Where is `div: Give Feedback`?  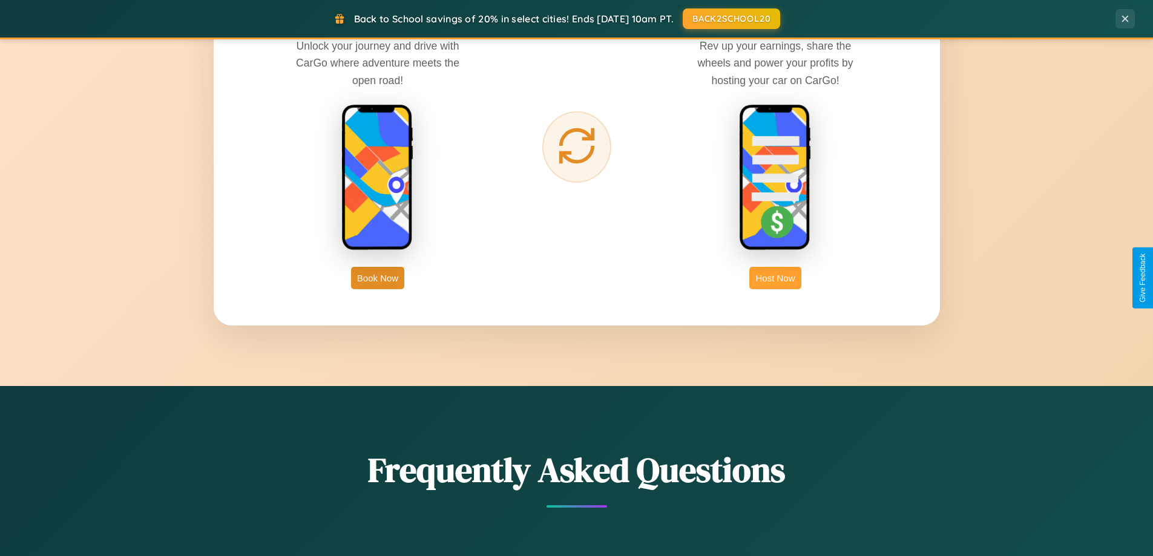 div: Give Feedback is located at coordinates (1143, 278).